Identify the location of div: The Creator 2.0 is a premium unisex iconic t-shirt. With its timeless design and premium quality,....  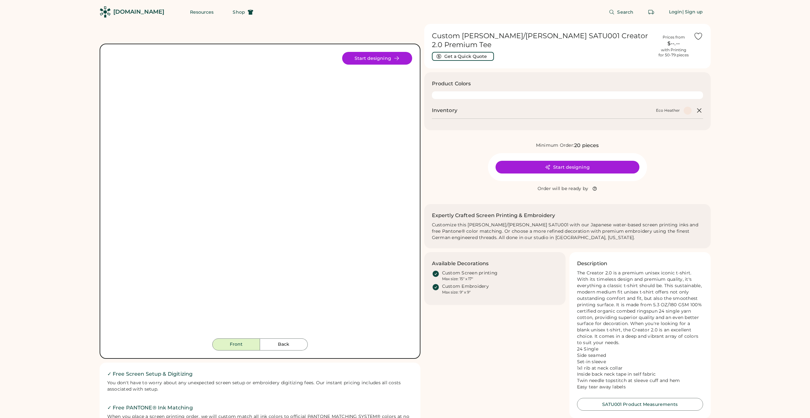
(640, 330).